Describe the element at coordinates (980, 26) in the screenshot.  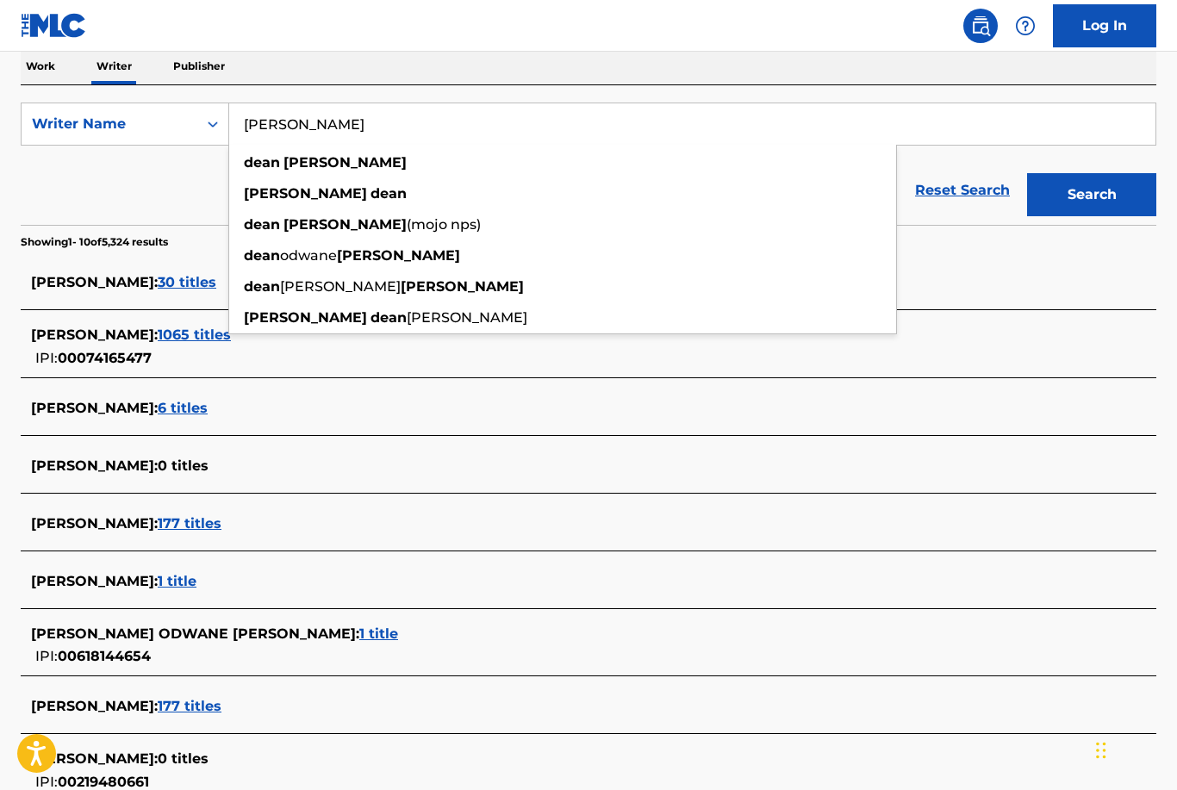
I see `a: Public Search` at that location.